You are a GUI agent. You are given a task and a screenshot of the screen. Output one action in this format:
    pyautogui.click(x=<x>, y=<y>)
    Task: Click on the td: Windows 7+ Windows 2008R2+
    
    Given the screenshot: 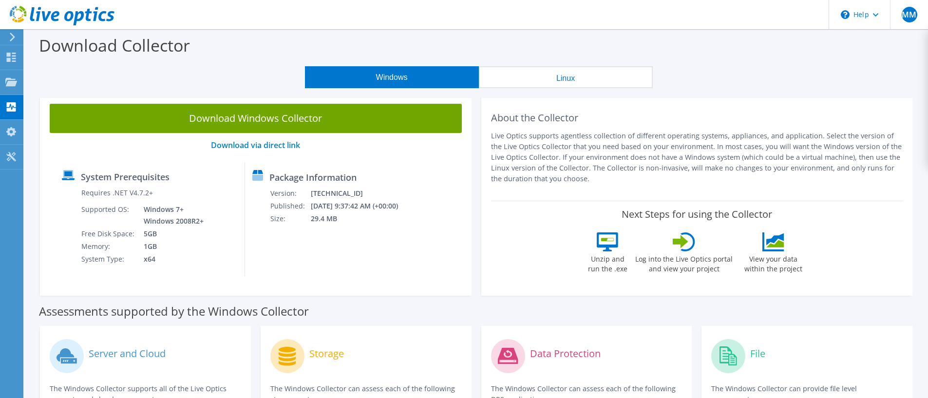 What is the action you would take?
    pyautogui.click(x=171, y=215)
    